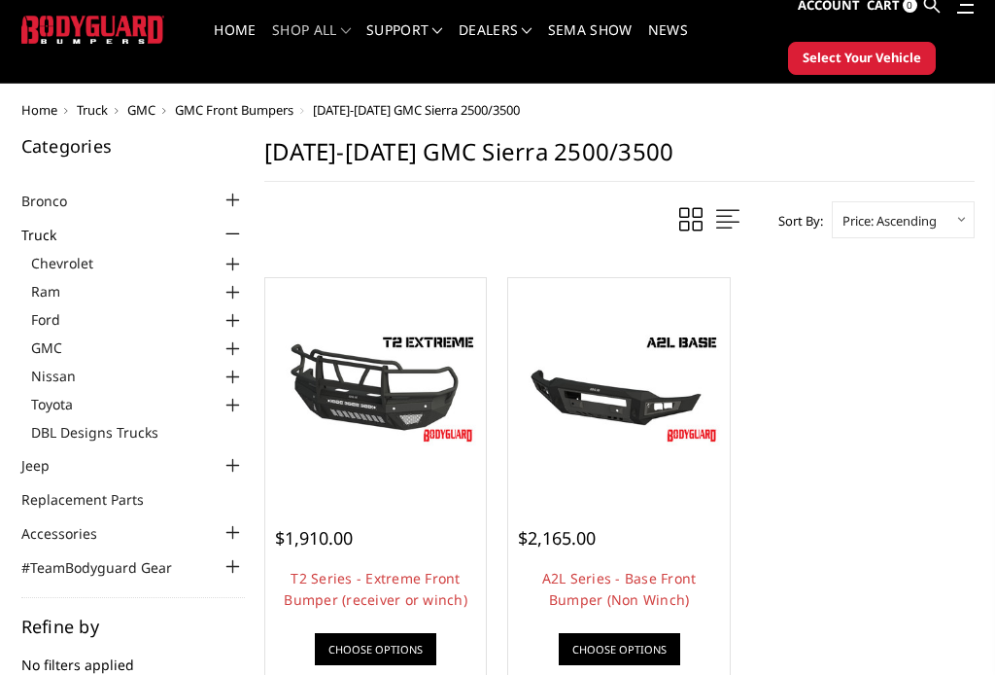 The height and width of the screenshot is (675, 995). I want to click on span: $1,910.00, so click(314, 537).